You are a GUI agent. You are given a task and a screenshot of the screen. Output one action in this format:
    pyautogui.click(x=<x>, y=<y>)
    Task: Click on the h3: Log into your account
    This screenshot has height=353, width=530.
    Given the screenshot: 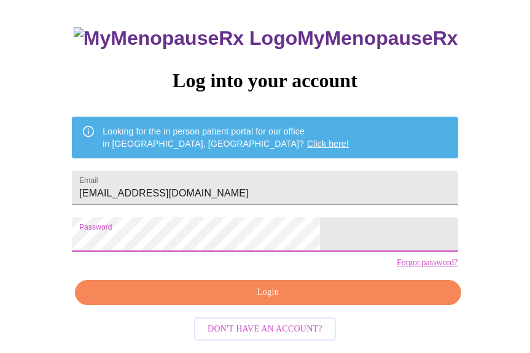 What is the action you would take?
    pyautogui.click(x=265, y=80)
    